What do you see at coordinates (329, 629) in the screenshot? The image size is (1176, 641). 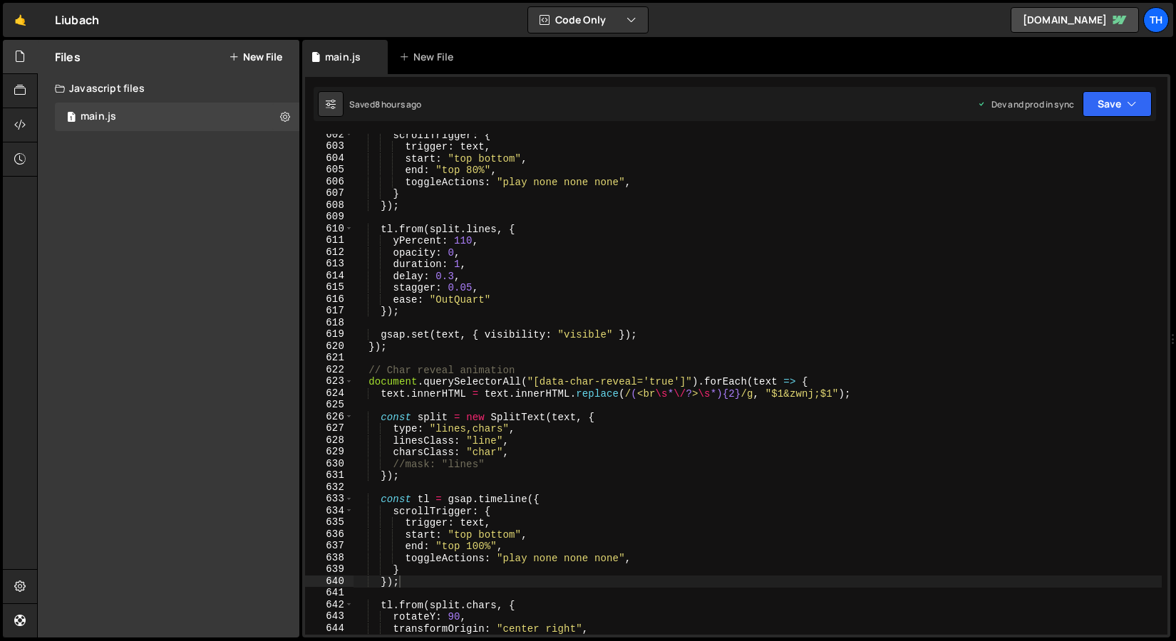 I see `div: 644` at bounding box center [329, 629].